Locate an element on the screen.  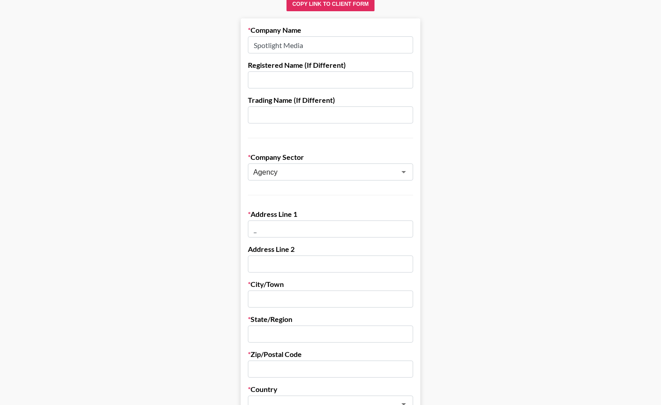
label: Address Line 1 is located at coordinates (330, 214).